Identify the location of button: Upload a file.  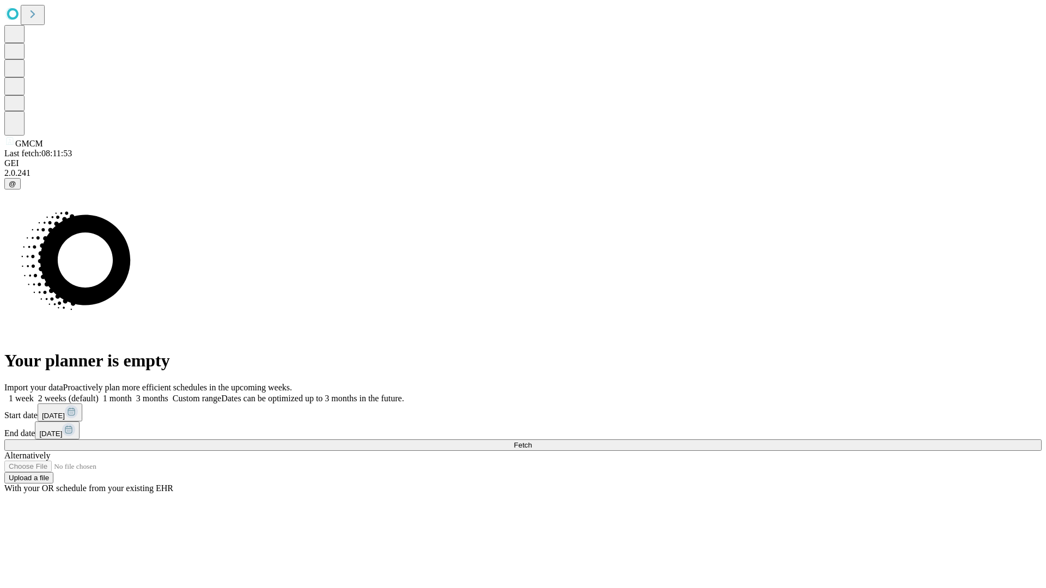
(29, 478).